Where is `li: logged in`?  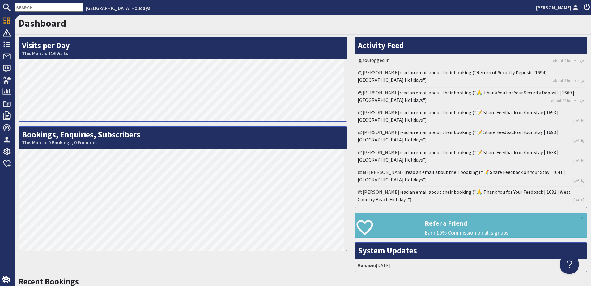
li: logged in is located at coordinates (471, 61).